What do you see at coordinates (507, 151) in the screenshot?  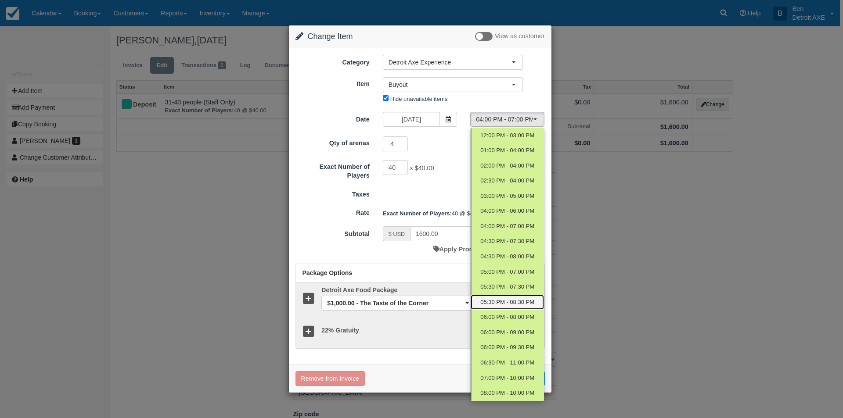 I see `span: 01:00 PM - 04:00 PM` at bounding box center [507, 151].